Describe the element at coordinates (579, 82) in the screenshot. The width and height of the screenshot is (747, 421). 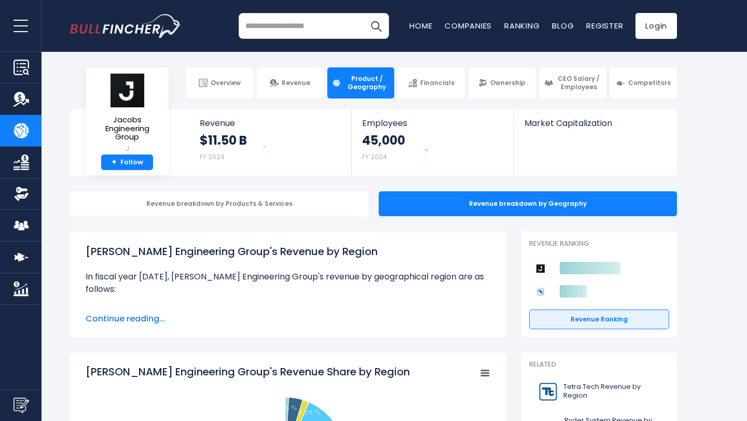
I see `span: CEO Salary / Employees` at that location.